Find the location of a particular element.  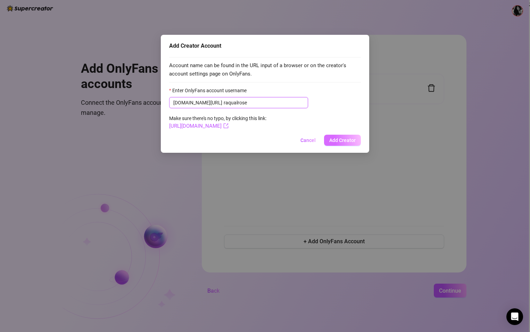

span: Account name can be found in the URL input of a browser or on the creator's account settings page... is located at coordinates (265, 70).